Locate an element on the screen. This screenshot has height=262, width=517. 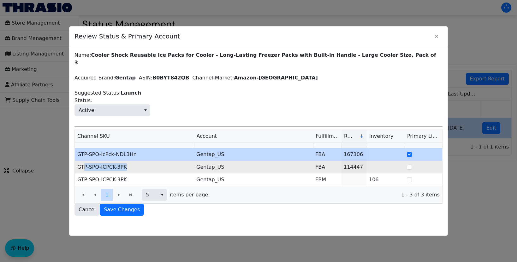
button: Cancel is located at coordinates (87, 210).